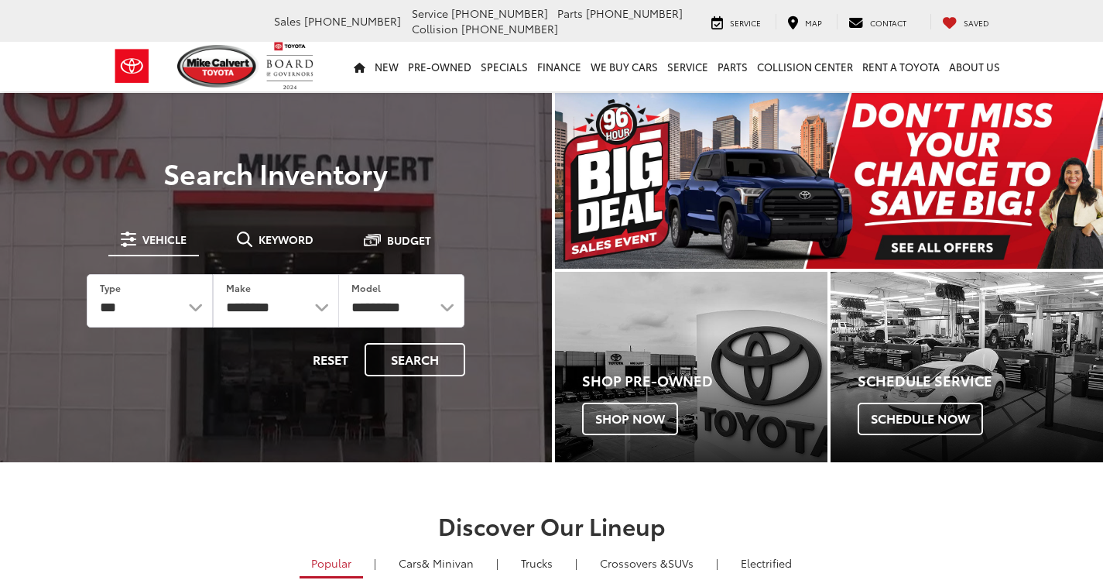  What do you see at coordinates (814, 22) in the screenshot?
I see `span: Map` at bounding box center [814, 22].